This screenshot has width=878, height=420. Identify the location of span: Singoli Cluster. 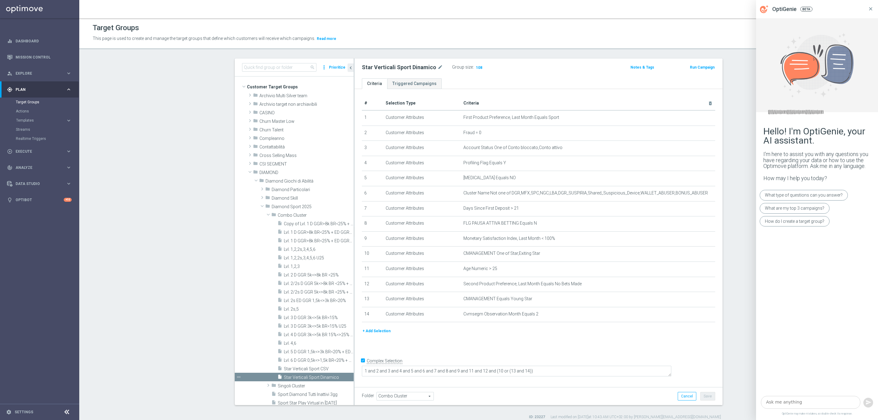
(315, 386).